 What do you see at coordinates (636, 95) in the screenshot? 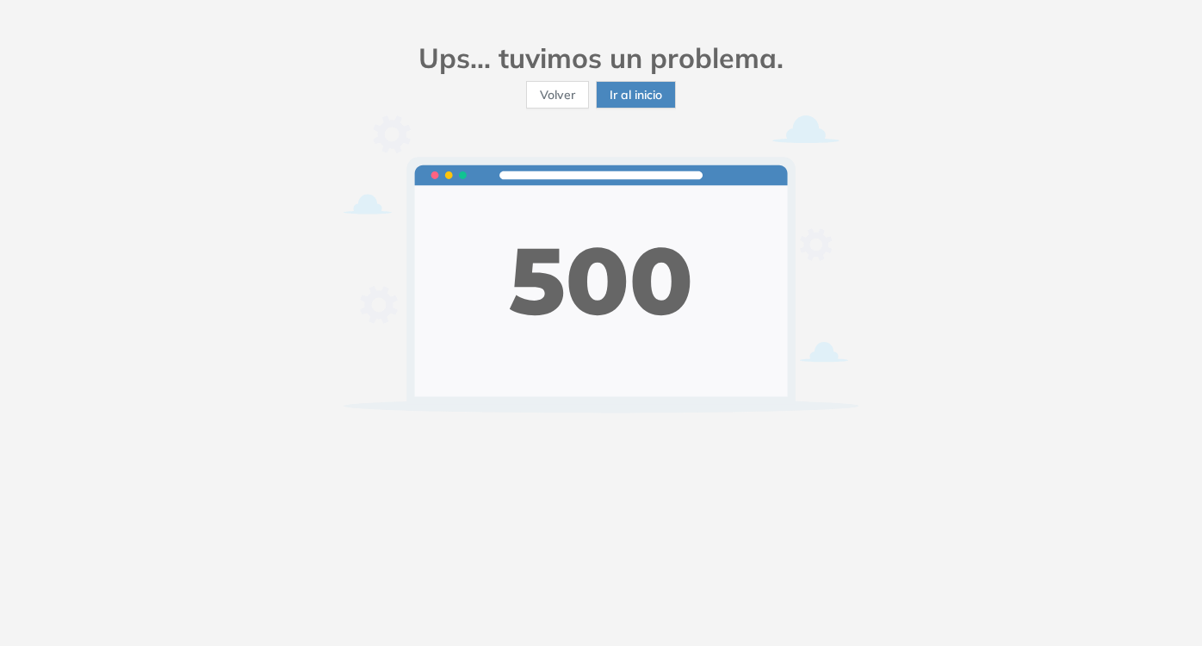
I see `span: Ir al inicio` at bounding box center [636, 95].